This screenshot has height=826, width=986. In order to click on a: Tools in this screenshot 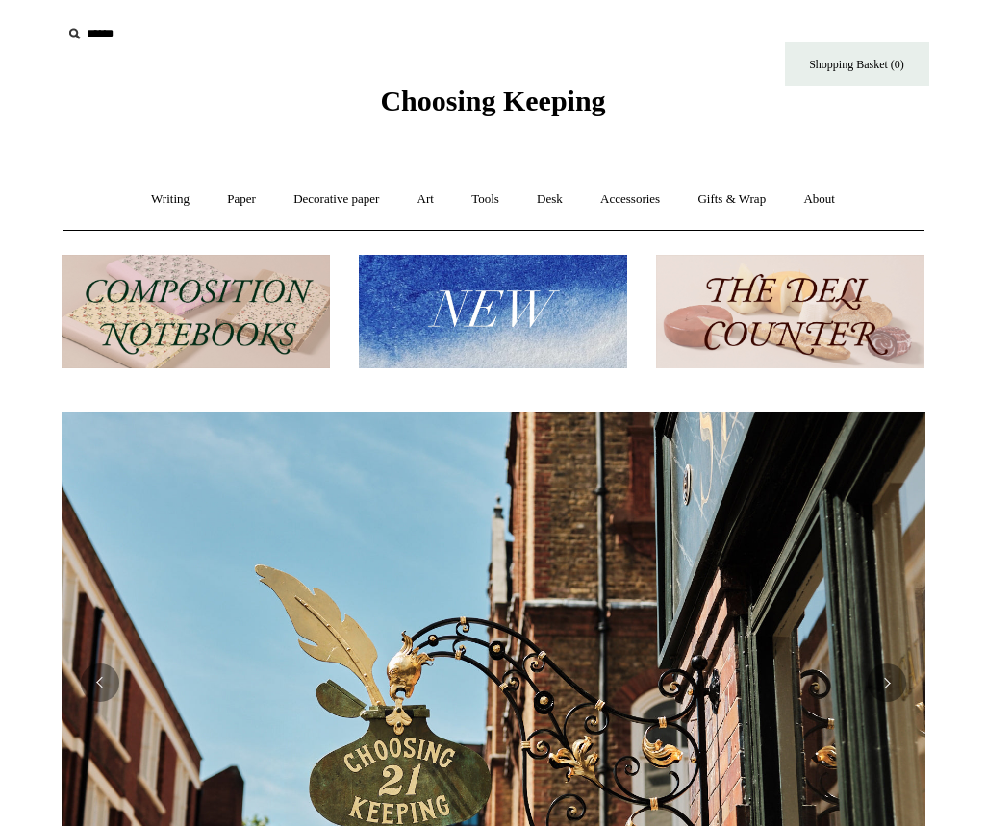, I will do `click(485, 199)`.